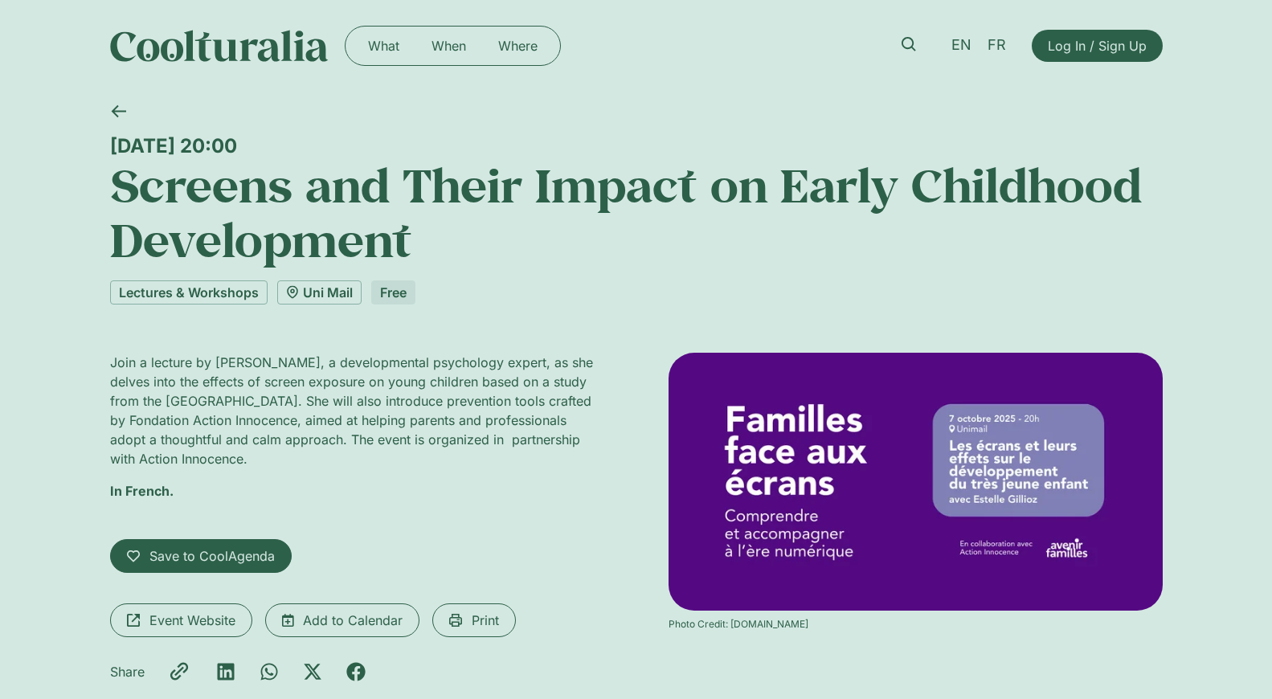 The width and height of the screenshot is (1272, 699). Describe the element at coordinates (127, 672) in the screenshot. I see `p: Share` at that location.